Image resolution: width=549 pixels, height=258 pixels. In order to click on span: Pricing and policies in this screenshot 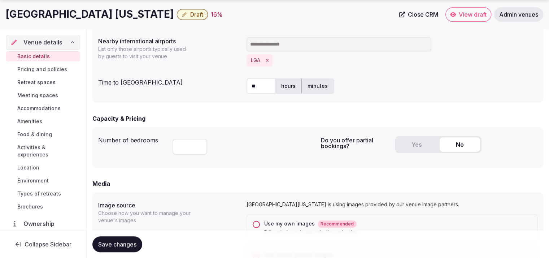, I will do `click(42, 69)`.